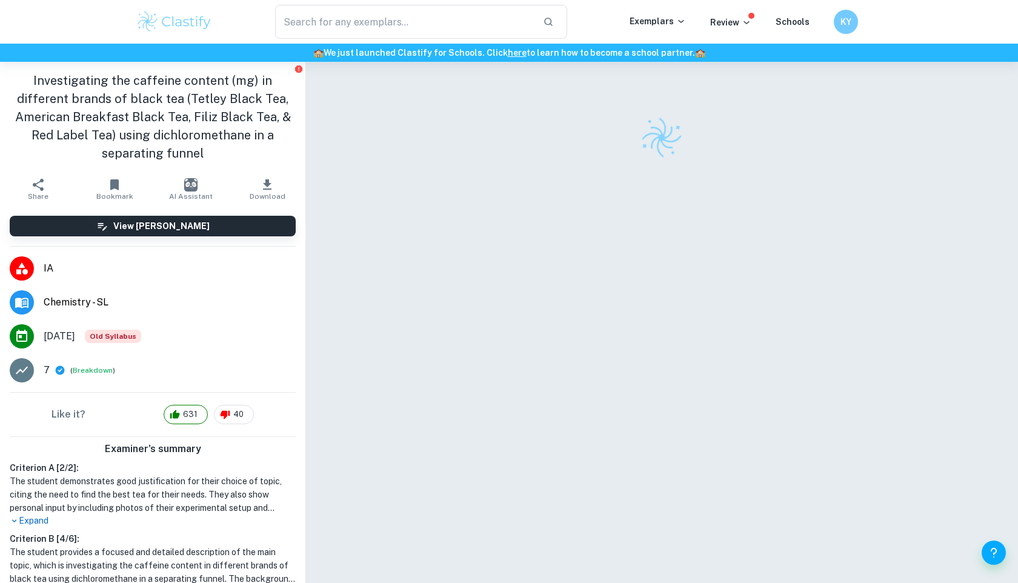 This screenshot has width=1018, height=583. What do you see at coordinates (153, 539) in the screenshot?
I see `h6: Criterion B [ 4 / 6 ]:` at bounding box center [153, 539].